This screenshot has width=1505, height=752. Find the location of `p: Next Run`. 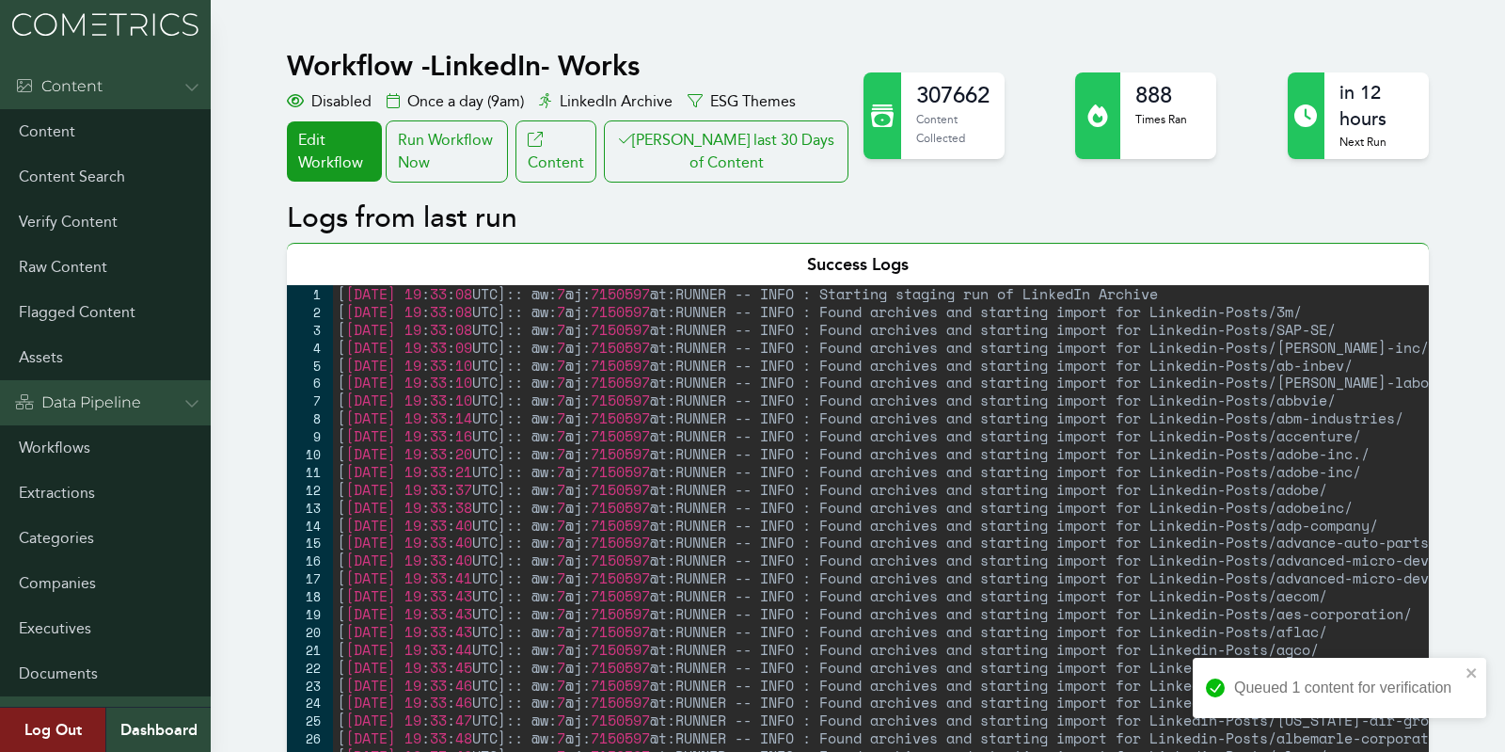

p: Next Run is located at coordinates (1376, 142).